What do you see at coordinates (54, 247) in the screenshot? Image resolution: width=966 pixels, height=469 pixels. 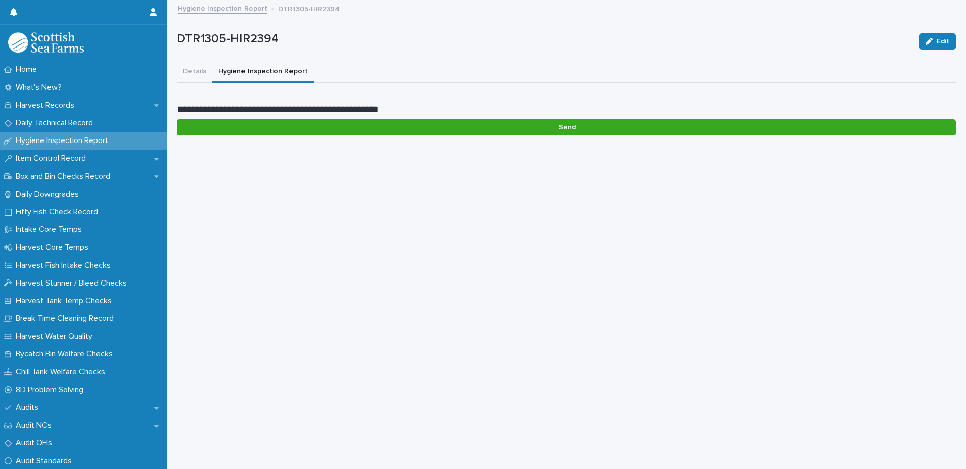 I see `p: Harvest Core Temps` at bounding box center [54, 247].